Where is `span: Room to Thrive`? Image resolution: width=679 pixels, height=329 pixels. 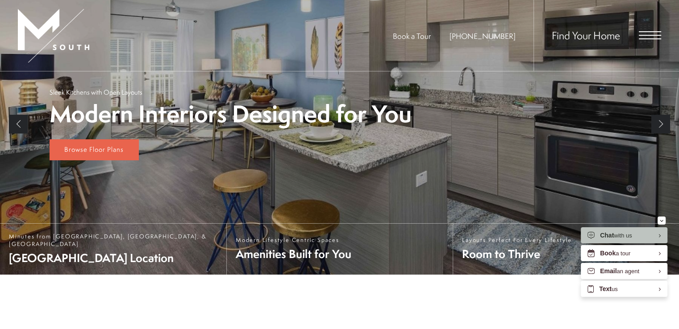 span: Room to Thrive is located at coordinates (517, 253).